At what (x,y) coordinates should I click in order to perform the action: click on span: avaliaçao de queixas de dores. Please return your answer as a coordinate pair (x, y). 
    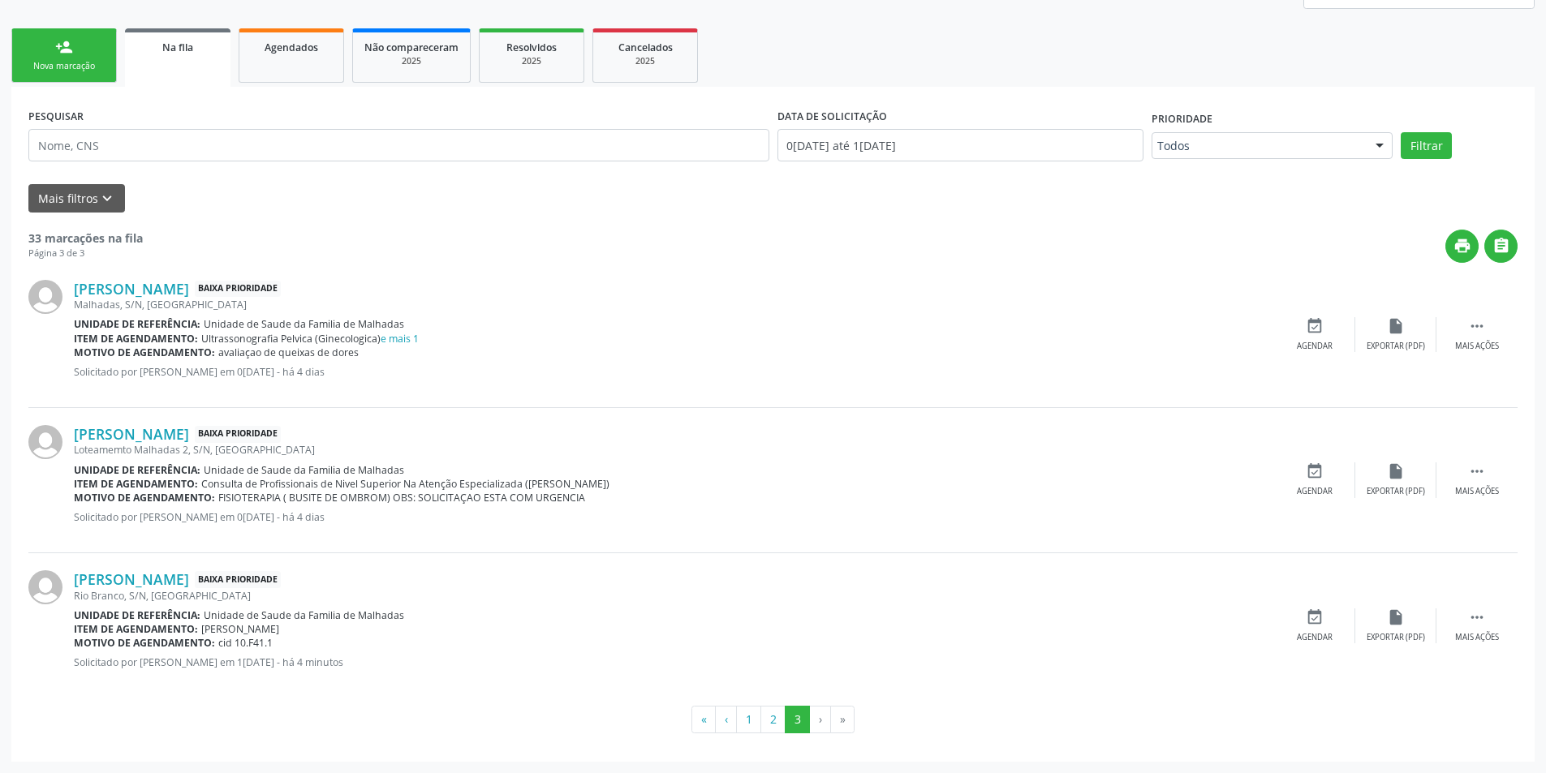
    Looking at the image, I should click on (288, 352).